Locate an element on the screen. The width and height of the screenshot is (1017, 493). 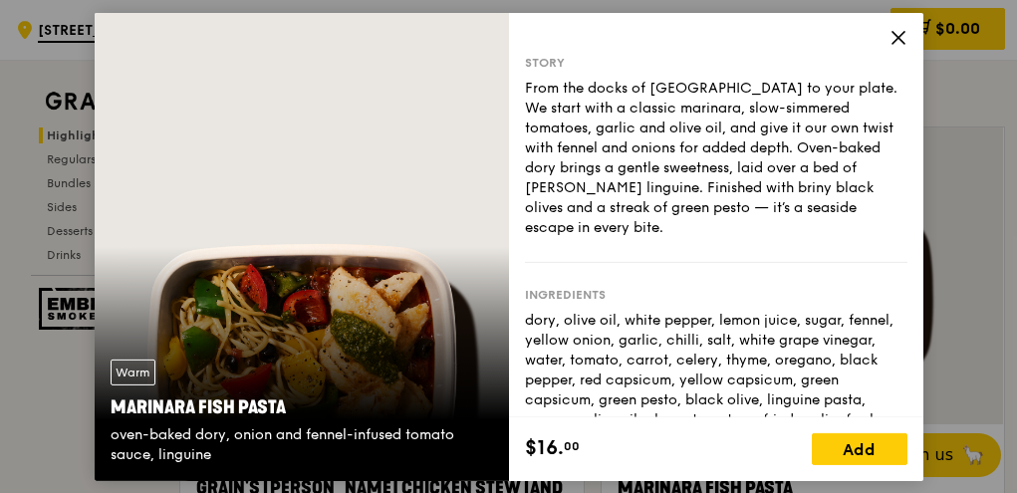
div: Story is located at coordinates (716, 62).